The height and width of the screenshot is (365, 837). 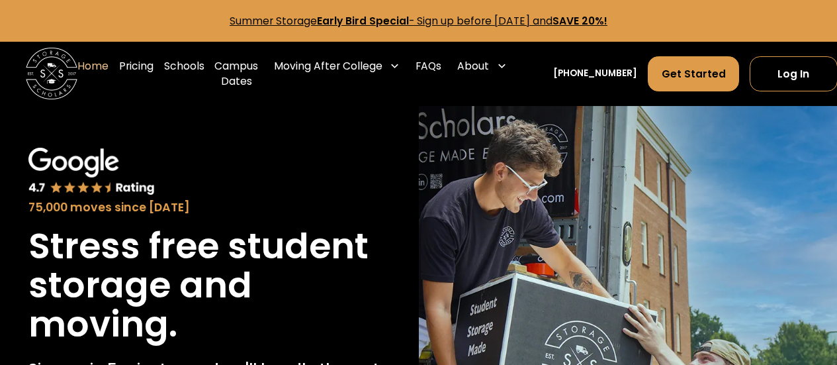 What do you see at coordinates (693, 73) in the screenshot?
I see `a: Get Started` at bounding box center [693, 73].